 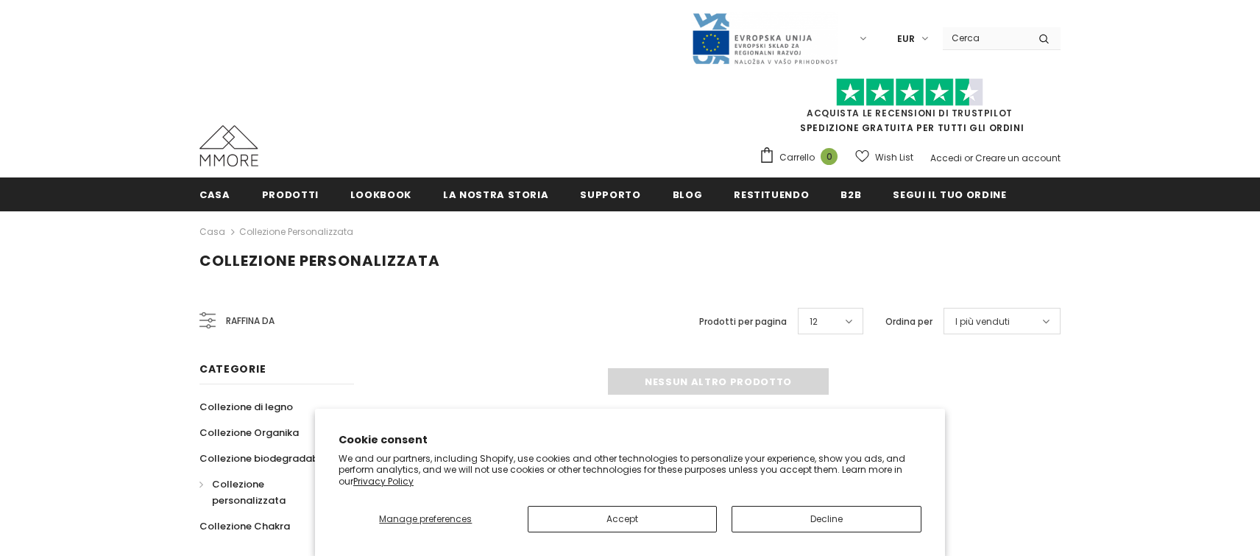 I want to click on a: Privacy Policy, so click(x=384, y=481).